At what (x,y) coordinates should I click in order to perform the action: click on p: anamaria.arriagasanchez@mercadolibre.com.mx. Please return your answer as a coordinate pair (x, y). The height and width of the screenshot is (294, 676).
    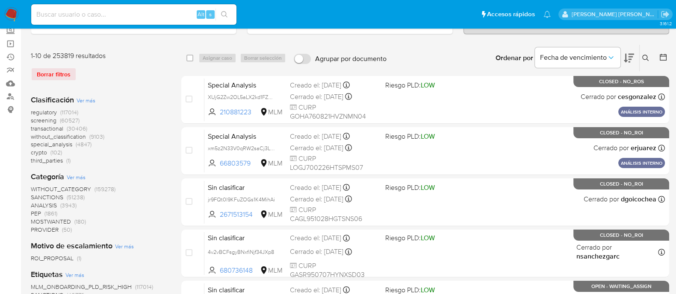
    Looking at the image, I should click on (615, 14).